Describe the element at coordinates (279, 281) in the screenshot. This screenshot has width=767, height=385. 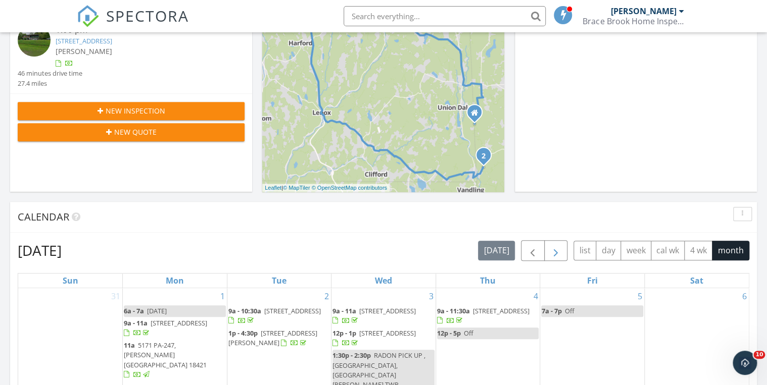
I see `a: Tuesday` at that location.